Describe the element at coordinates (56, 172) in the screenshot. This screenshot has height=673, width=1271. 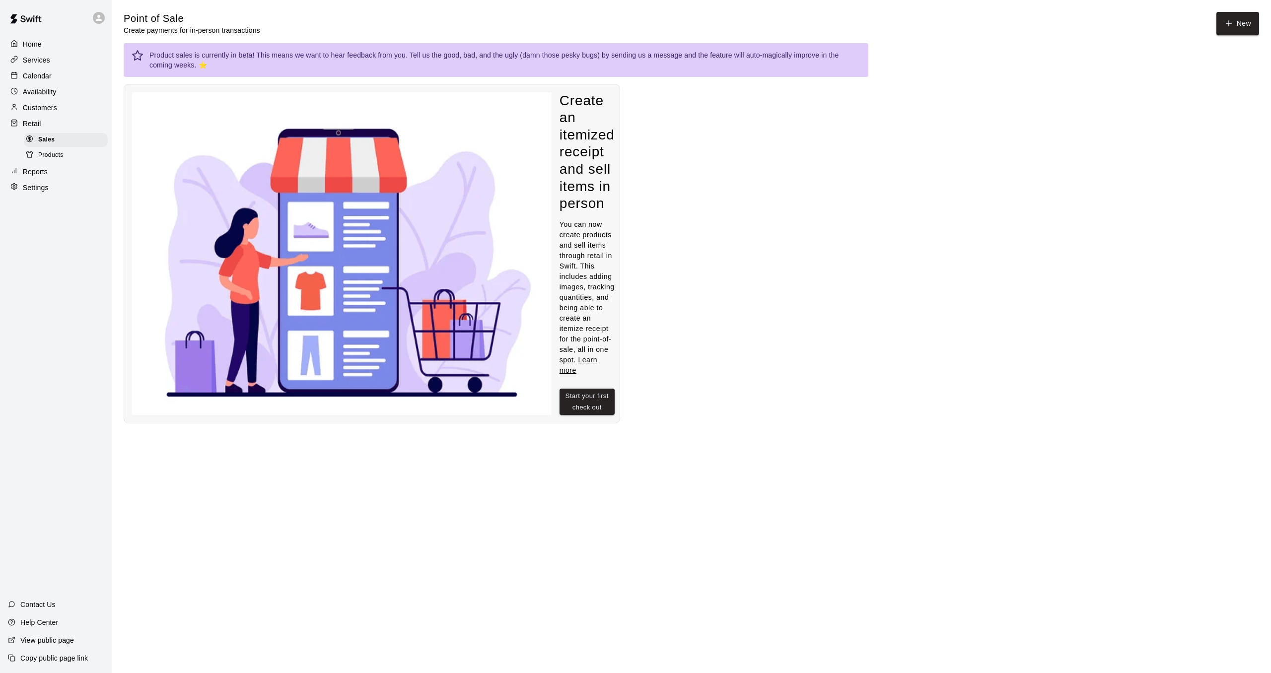
I see `div: Reports` at that location.